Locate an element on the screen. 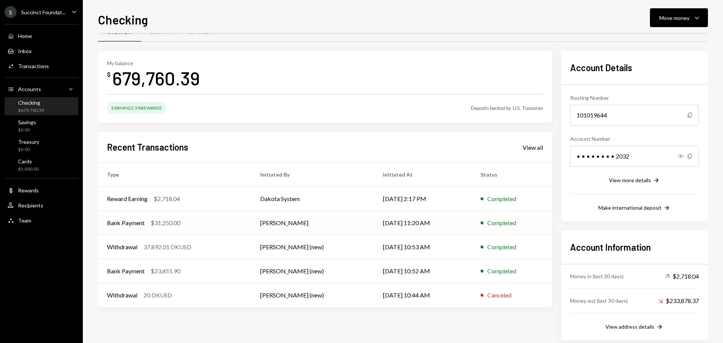  div: $679,760.39 is located at coordinates (31, 110).